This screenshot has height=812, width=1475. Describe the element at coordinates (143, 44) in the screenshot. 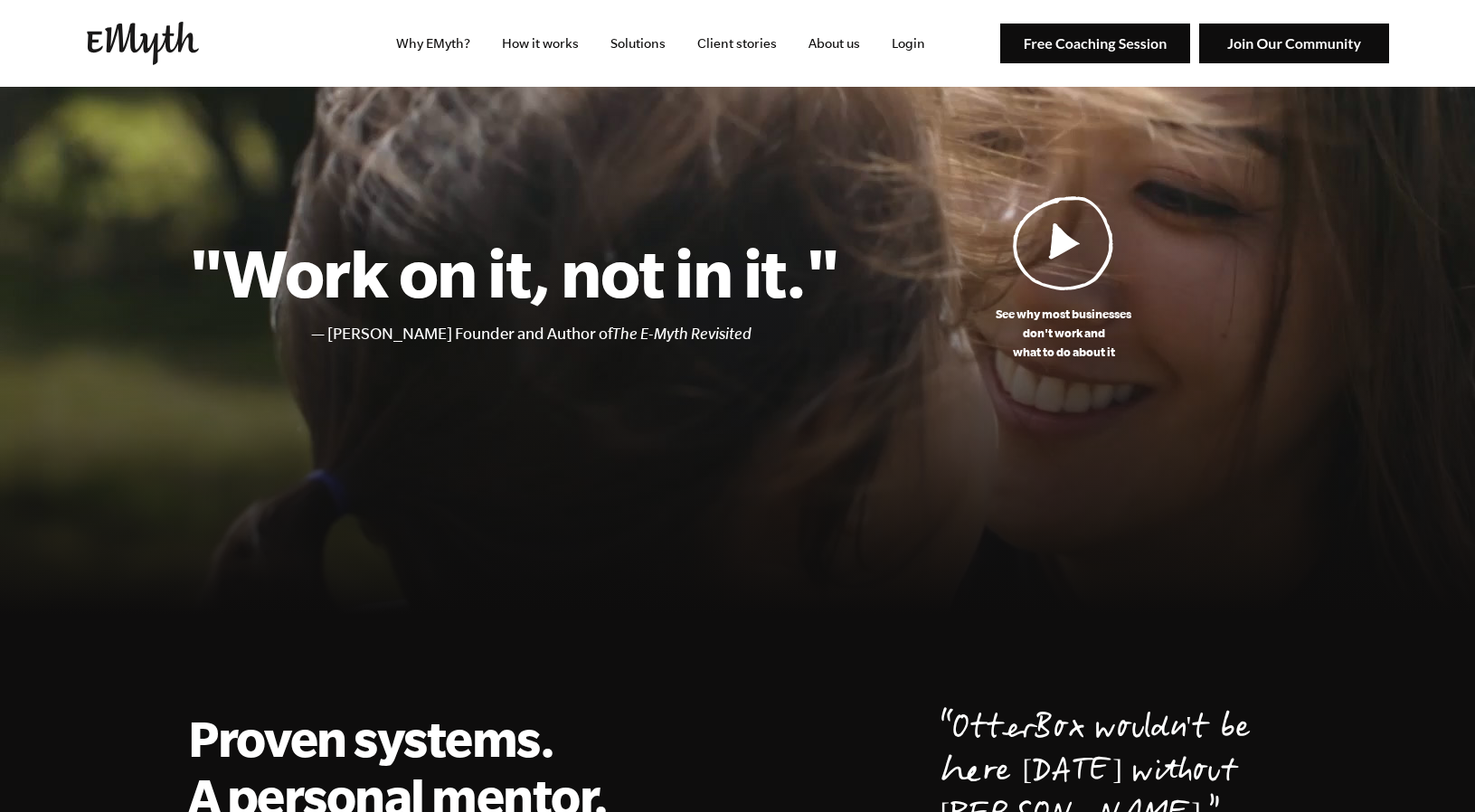

I see `img: EMyth` at that location.